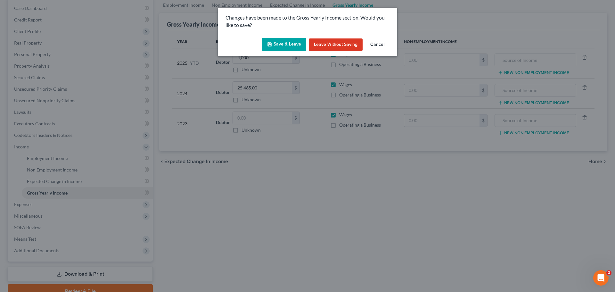  I want to click on p: Changes have been made to the Gross Yearly Income section. Would you like to save?, so click(307, 21).